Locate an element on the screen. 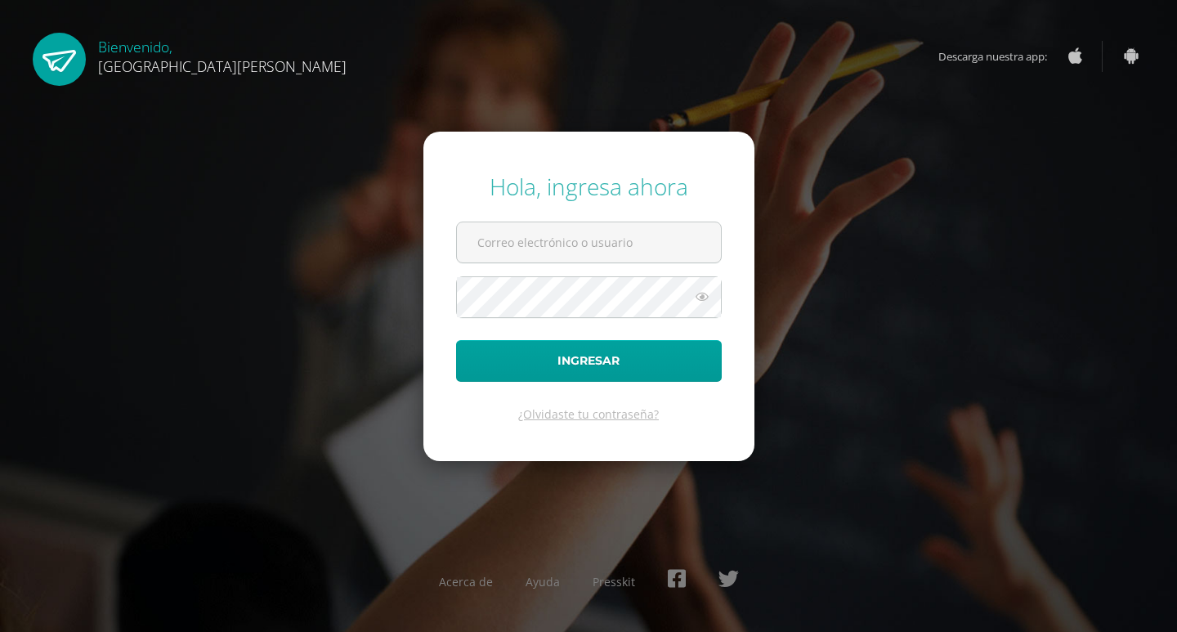 Image resolution: width=1177 pixels, height=632 pixels. a: ¿Olvidaste tu contraseña? is located at coordinates (589, 414).